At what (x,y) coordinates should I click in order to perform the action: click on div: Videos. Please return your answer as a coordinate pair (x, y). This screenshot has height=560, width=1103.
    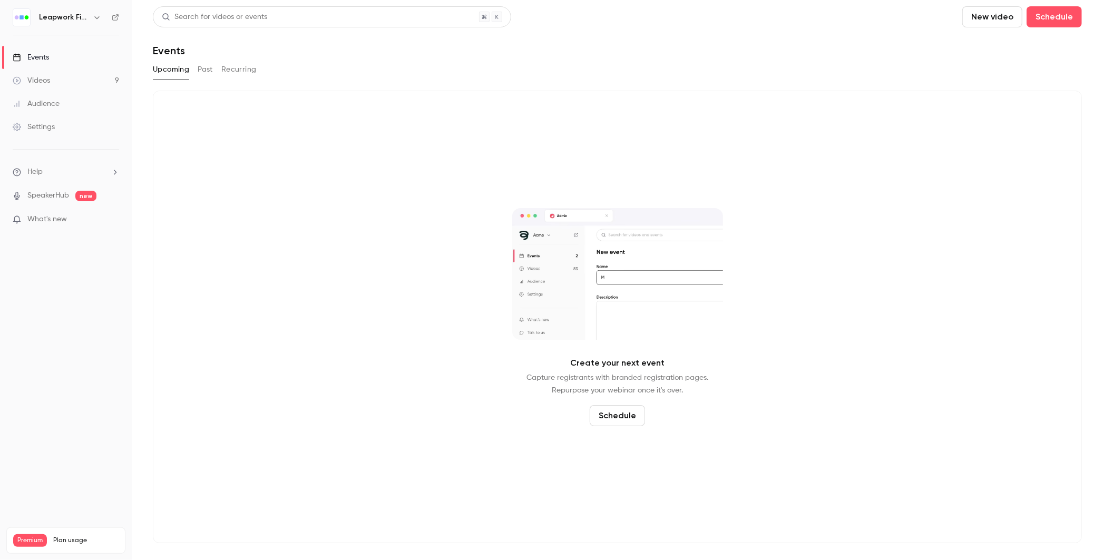
    Looking at the image, I should click on (31, 81).